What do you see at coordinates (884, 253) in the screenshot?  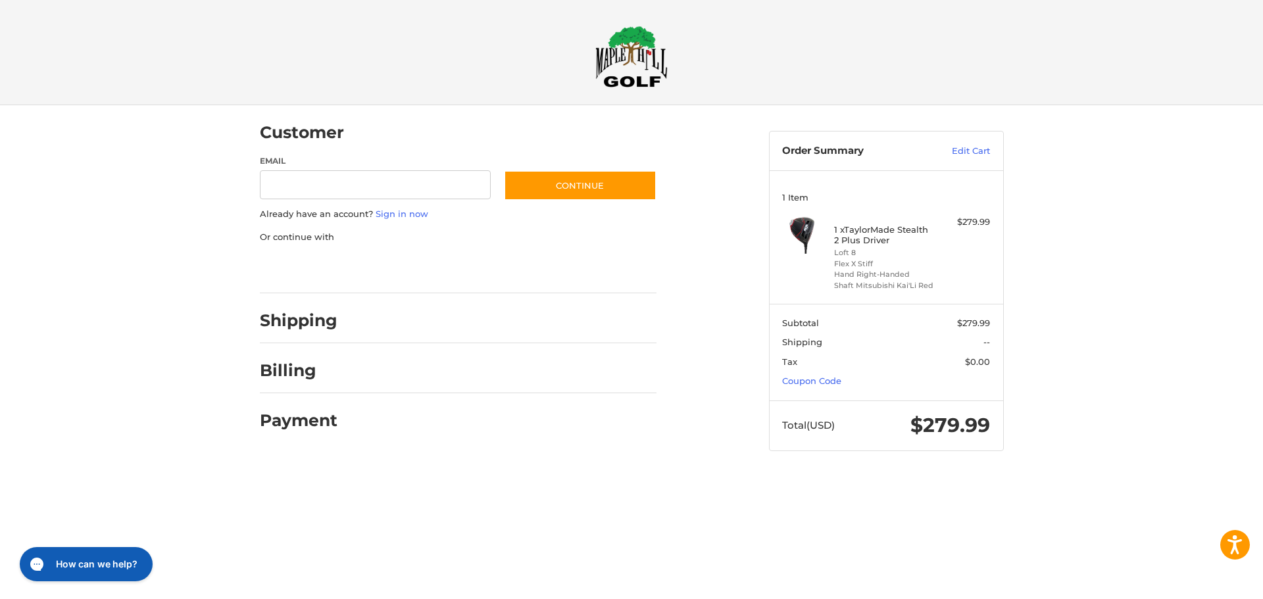 I see `li: Loft 8` at bounding box center [884, 253].